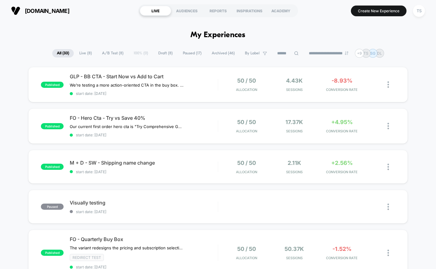 This screenshot has width=436, height=269. I want to click on div: ACADEMY, so click(281, 11).